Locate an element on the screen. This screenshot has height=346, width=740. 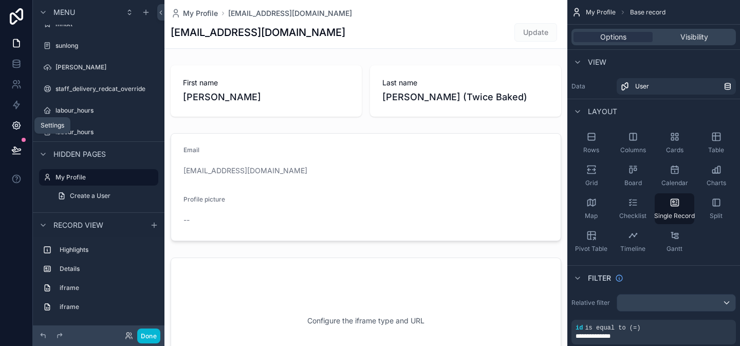
label: My Profile is located at coordinates (104, 177).